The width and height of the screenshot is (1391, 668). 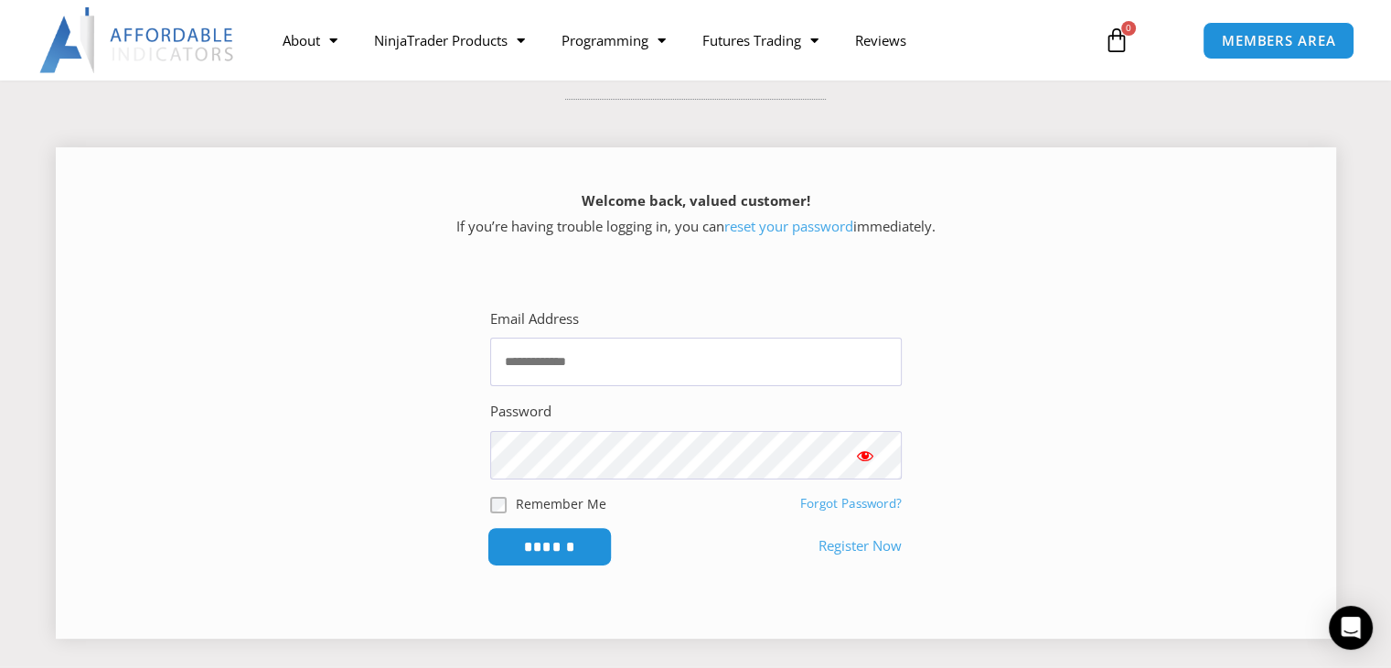 I want to click on nav: Menu, so click(x=675, y=40).